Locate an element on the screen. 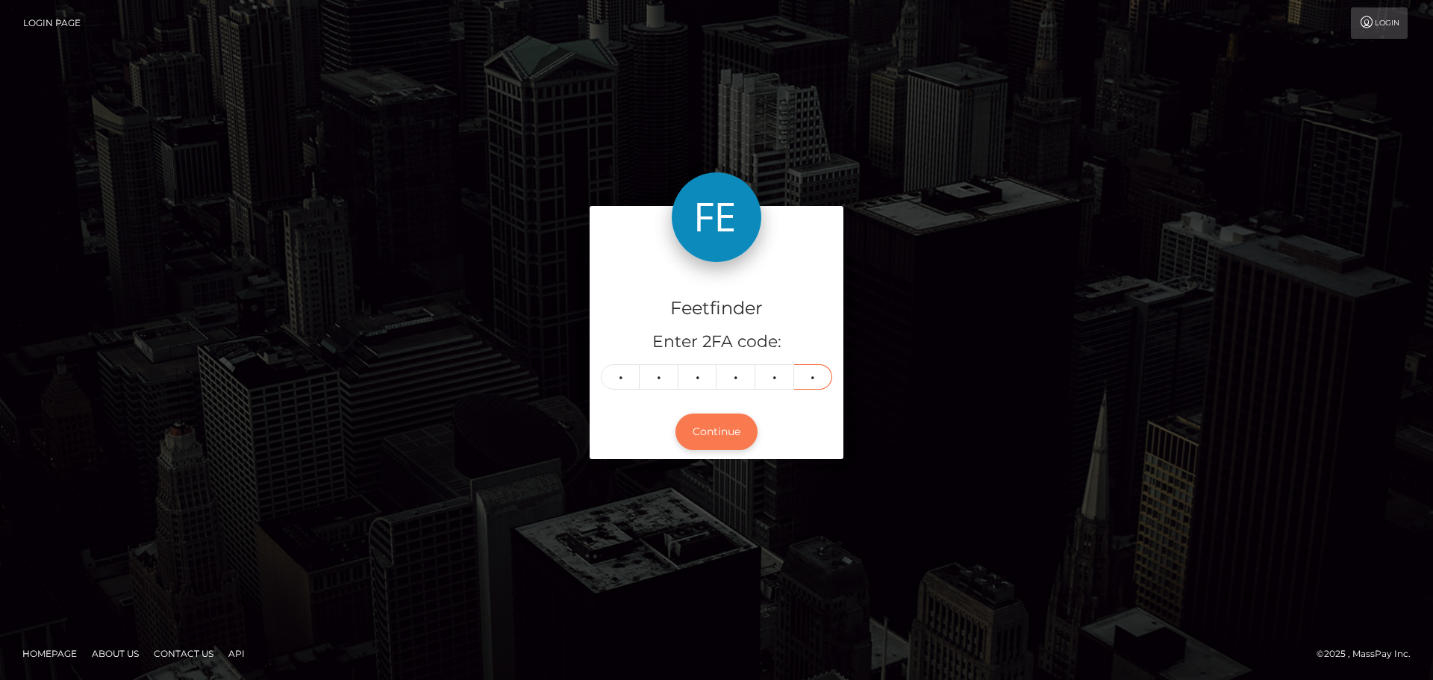 This screenshot has height=680, width=1433. div: © 2025 , MassPay Inc. is located at coordinates (1368, 654).